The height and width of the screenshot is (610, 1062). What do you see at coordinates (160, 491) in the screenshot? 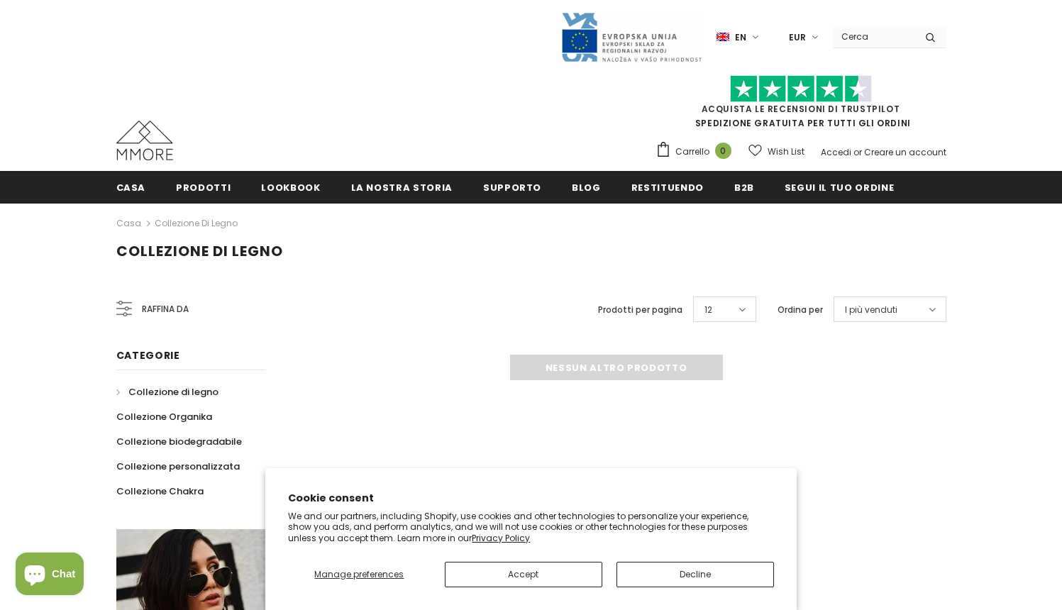
I see `a: Collezione Chakra` at bounding box center [160, 491].